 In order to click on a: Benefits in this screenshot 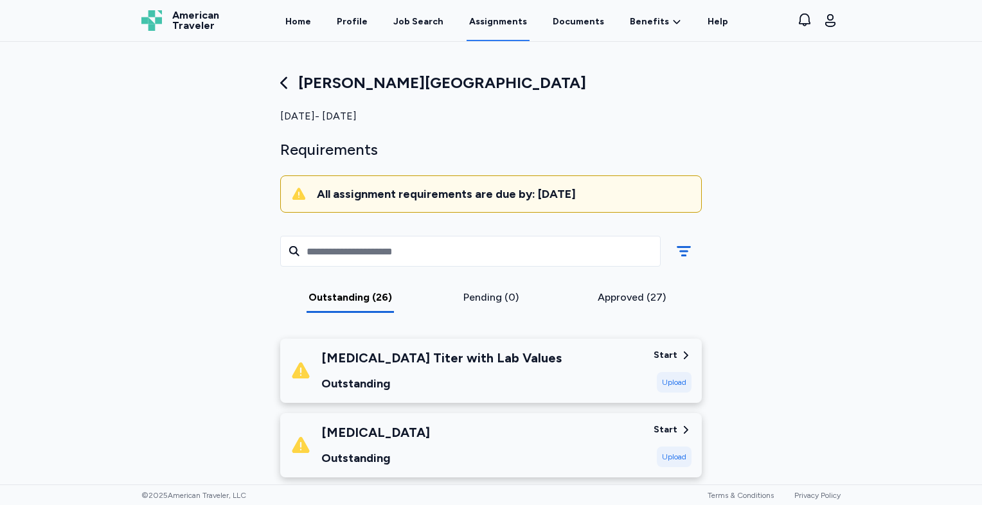, I will do `click(655, 22)`.